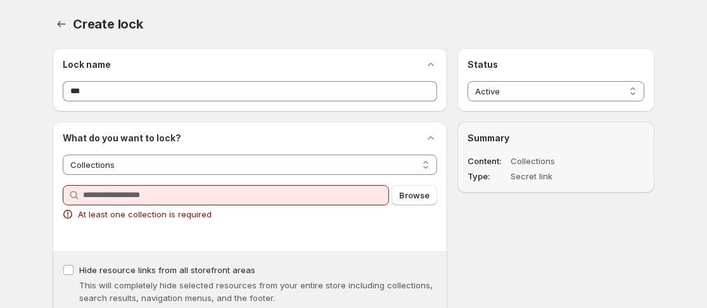  Describe the element at coordinates (488, 161) in the screenshot. I see `dt: Content:` at that location.